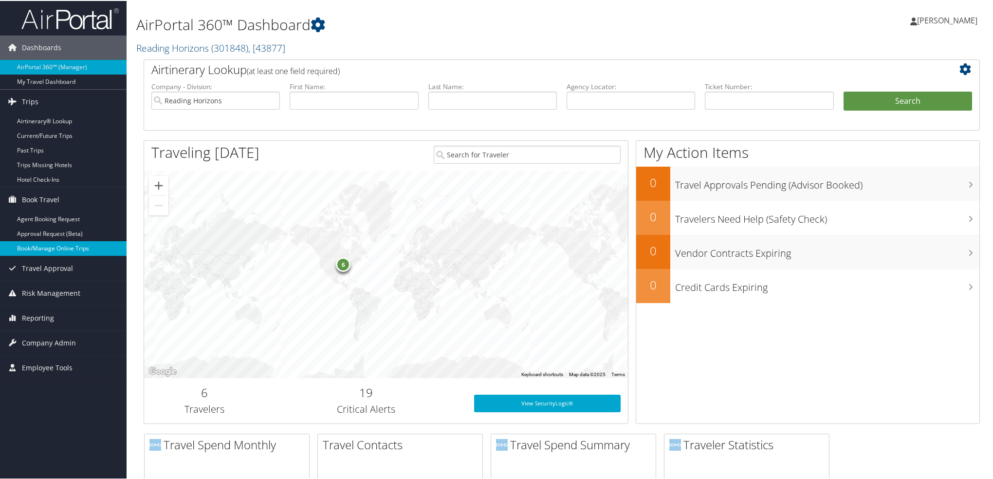 The image size is (993, 479). What do you see at coordinates (527, 69) in the screenshot?
I see `h2: Airtinerary Lookup` at bounding box center [527, 69].